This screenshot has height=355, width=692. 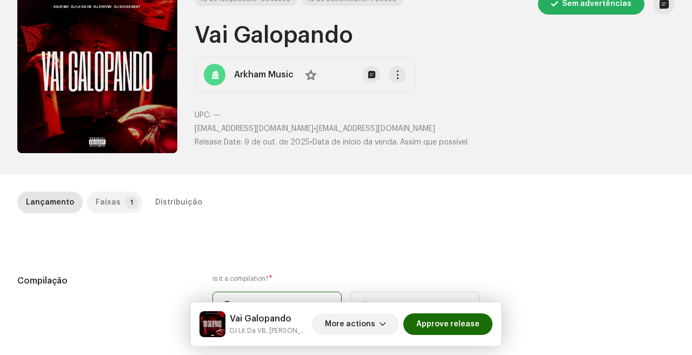 I want to click on span: UPC:, so click(x=203, y=115).